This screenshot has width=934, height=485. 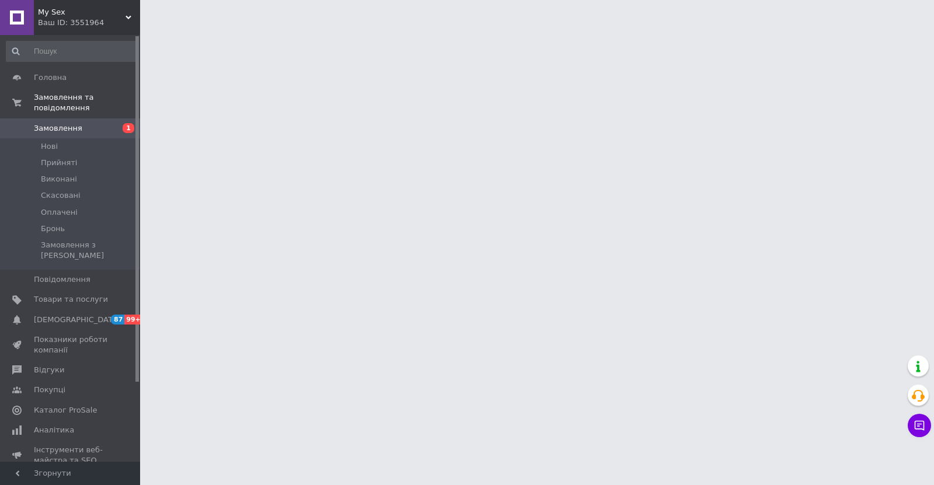 What do you see at coordinates (117, 319) in the screenshot?
I see `span: 87` at bounding box center [117, 319].